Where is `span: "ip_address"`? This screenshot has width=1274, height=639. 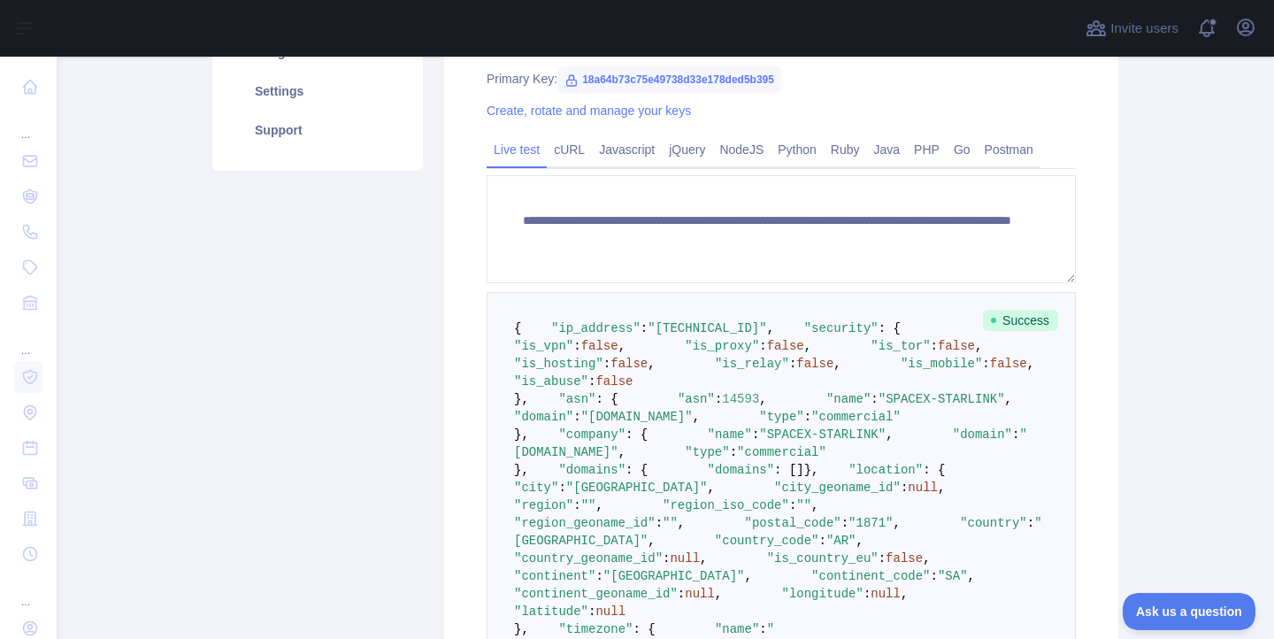 span: "ip_address" is located at coordinates (595, 328).